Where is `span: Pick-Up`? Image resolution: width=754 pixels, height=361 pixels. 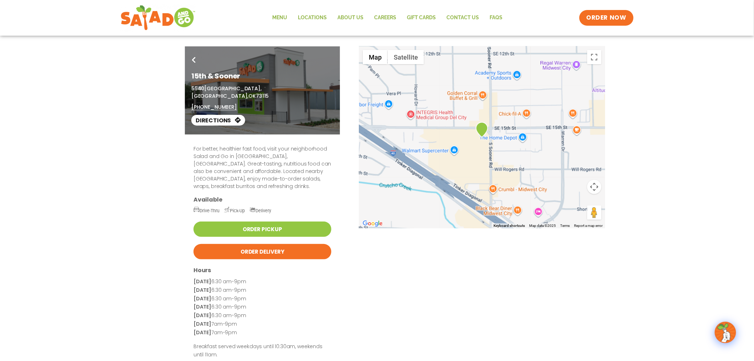 span: Pick-Up is located at coordinates (234, 210).